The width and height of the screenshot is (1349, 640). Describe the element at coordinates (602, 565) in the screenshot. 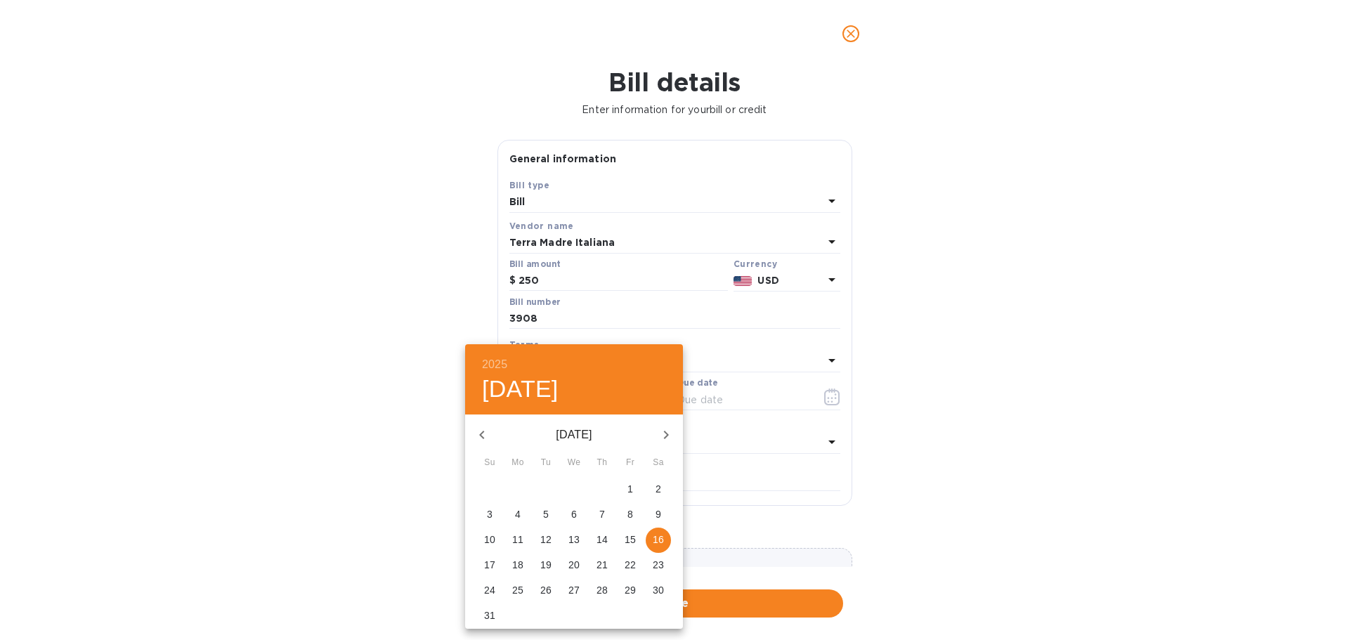

I see `p: 21` at that location.